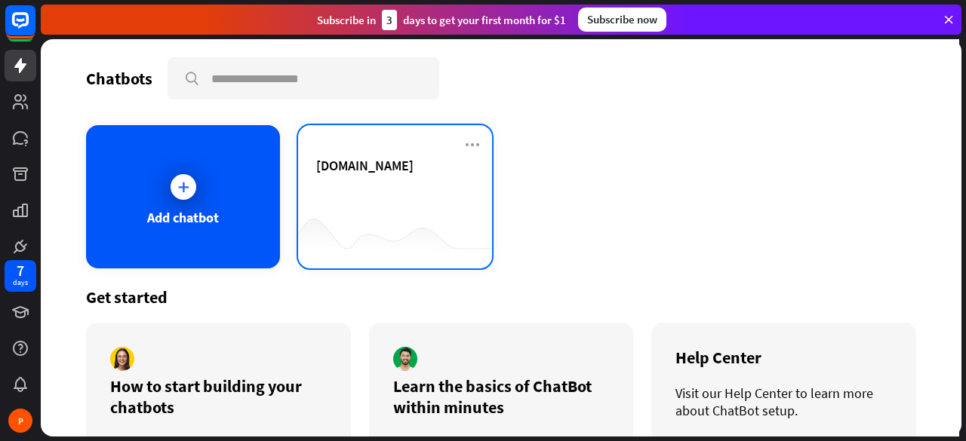 The image size is (966, 441). Describe the element at coordinates (183, 217) in the screenshot. I see `div: Add chatbot` at that location.